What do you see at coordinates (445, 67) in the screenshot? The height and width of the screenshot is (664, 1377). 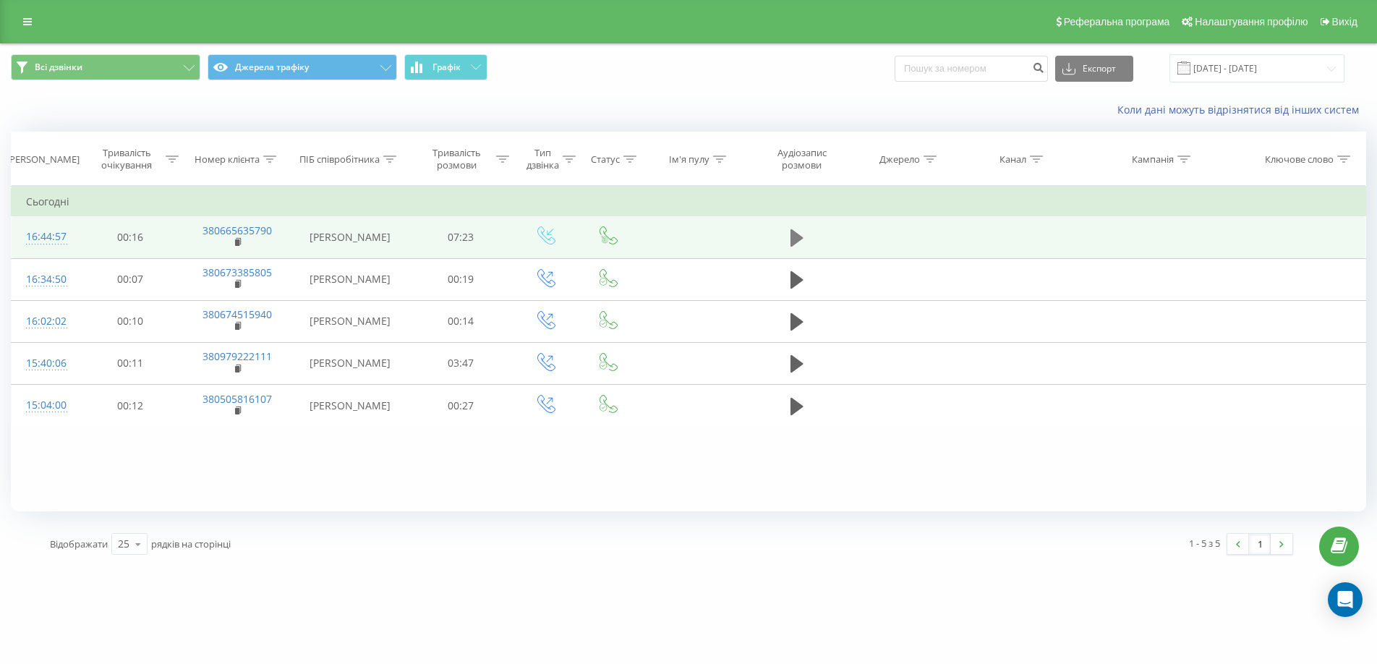 I see `button: Графік` at bounding box center [445, 67].